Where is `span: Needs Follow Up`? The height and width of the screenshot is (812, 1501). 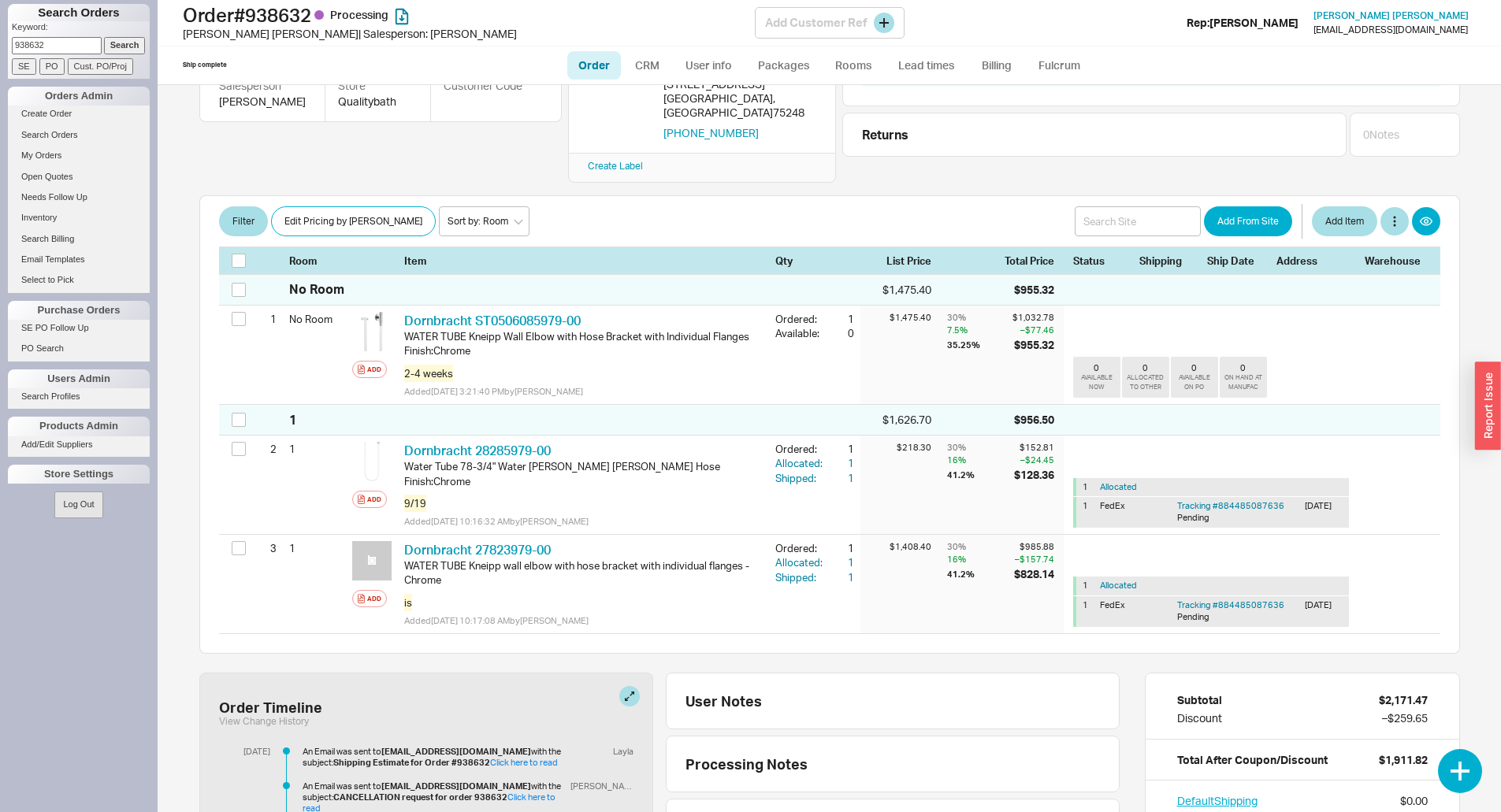 span: Needs Follow Up is located at coordinates (54, 197).